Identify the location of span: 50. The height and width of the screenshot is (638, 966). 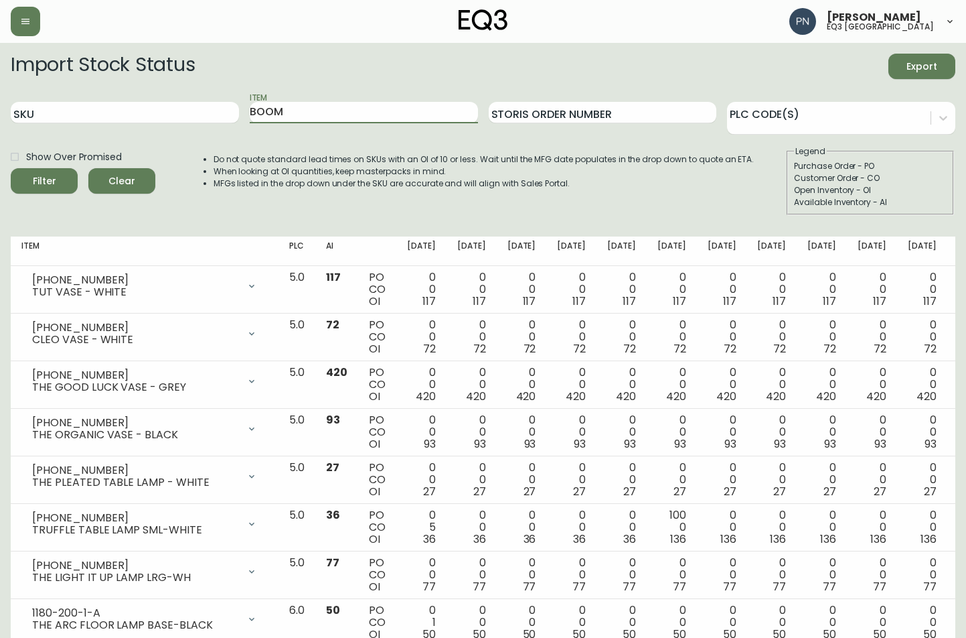
(333, 609).